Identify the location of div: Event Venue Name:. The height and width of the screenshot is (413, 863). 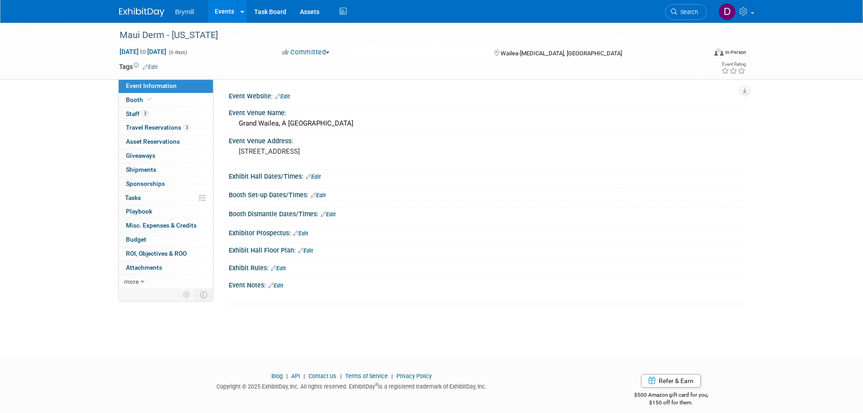
(487, 111).